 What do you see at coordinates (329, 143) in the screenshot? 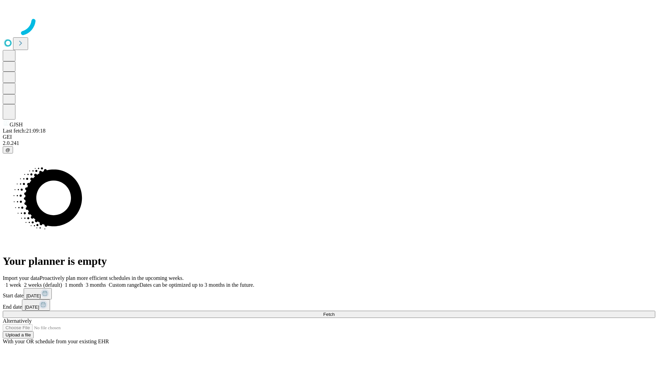
I see `div: 2.0.241` at bounding box center [329, 143].